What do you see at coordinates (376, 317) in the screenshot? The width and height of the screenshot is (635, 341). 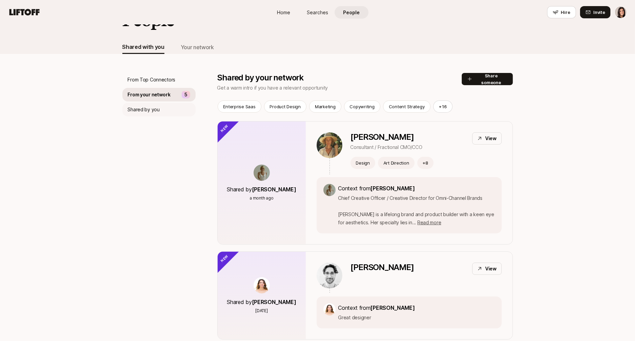 I see `p: Great designer` at bounding box center [376, 317].